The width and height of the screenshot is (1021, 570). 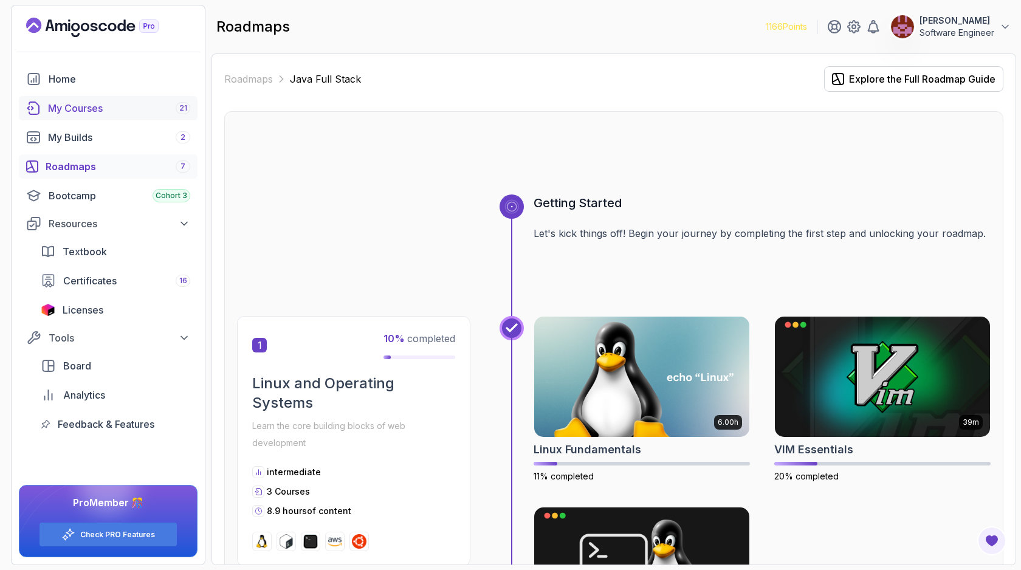 I want to click on span: Board, so click(x=77, y=366).